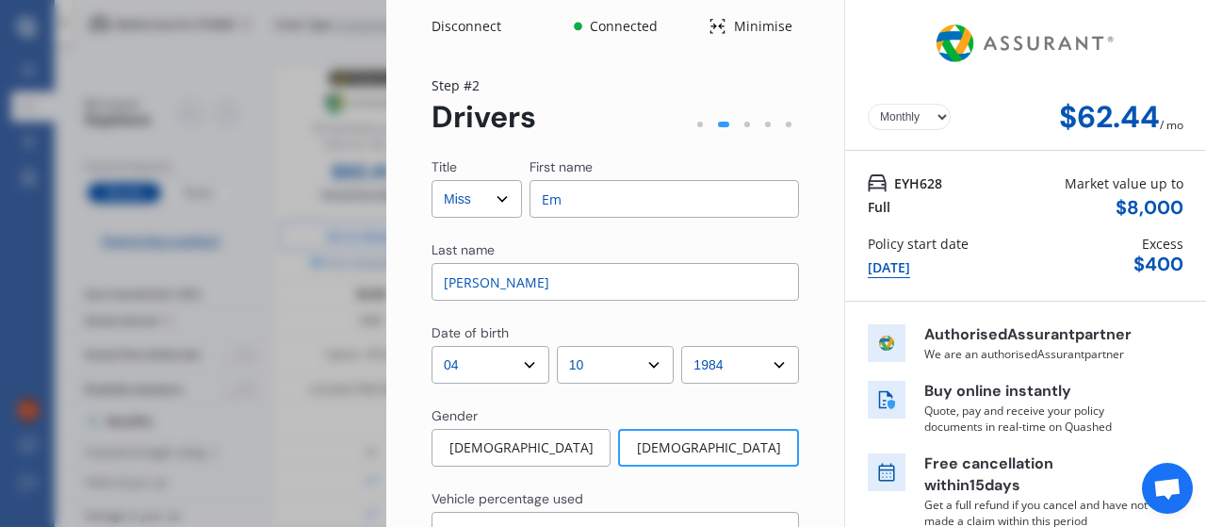 This screenshot has width=1206, height=527. Describe the element at coordinates (918, 243) in the screenshot. I see `div: Policy start date` at that location.